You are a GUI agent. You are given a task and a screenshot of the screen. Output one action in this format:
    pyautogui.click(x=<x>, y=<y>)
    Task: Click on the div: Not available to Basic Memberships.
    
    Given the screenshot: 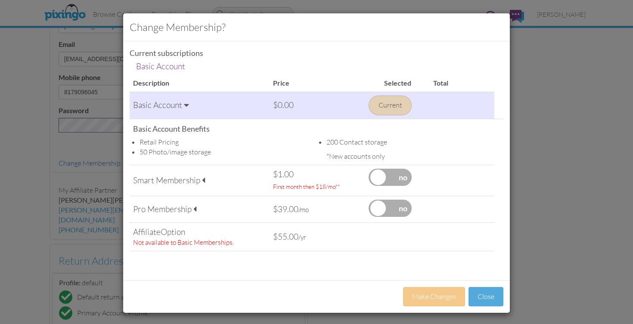 What is the action you would take?
    pyautogui.click(x=199, y=243)
    